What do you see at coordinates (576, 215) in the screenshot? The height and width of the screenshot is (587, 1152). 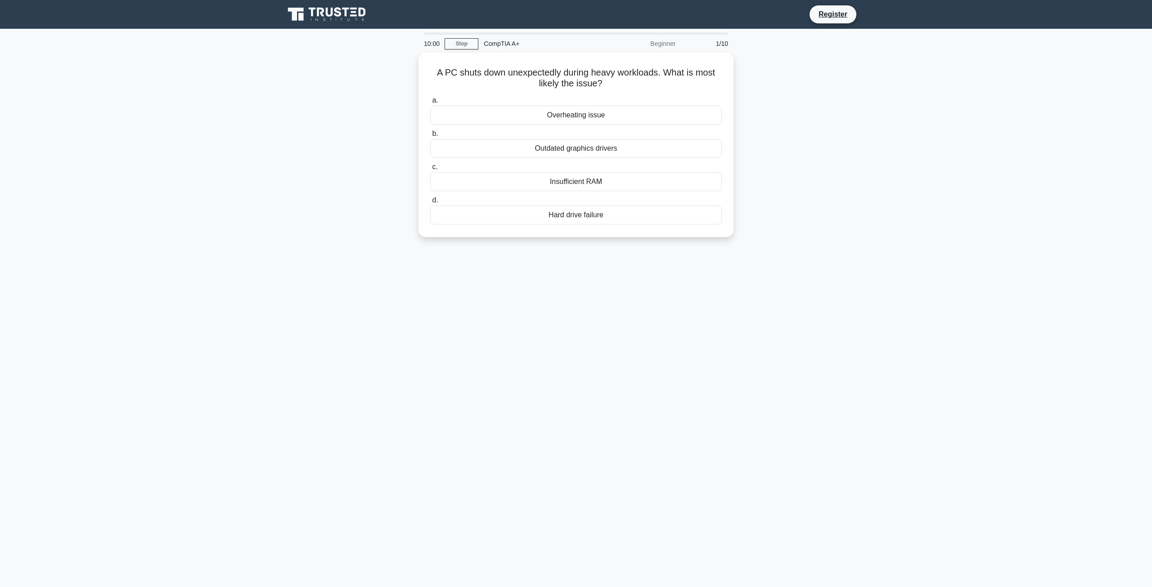 I see `div: Hard drive failure` at bounding box center [576, 215].